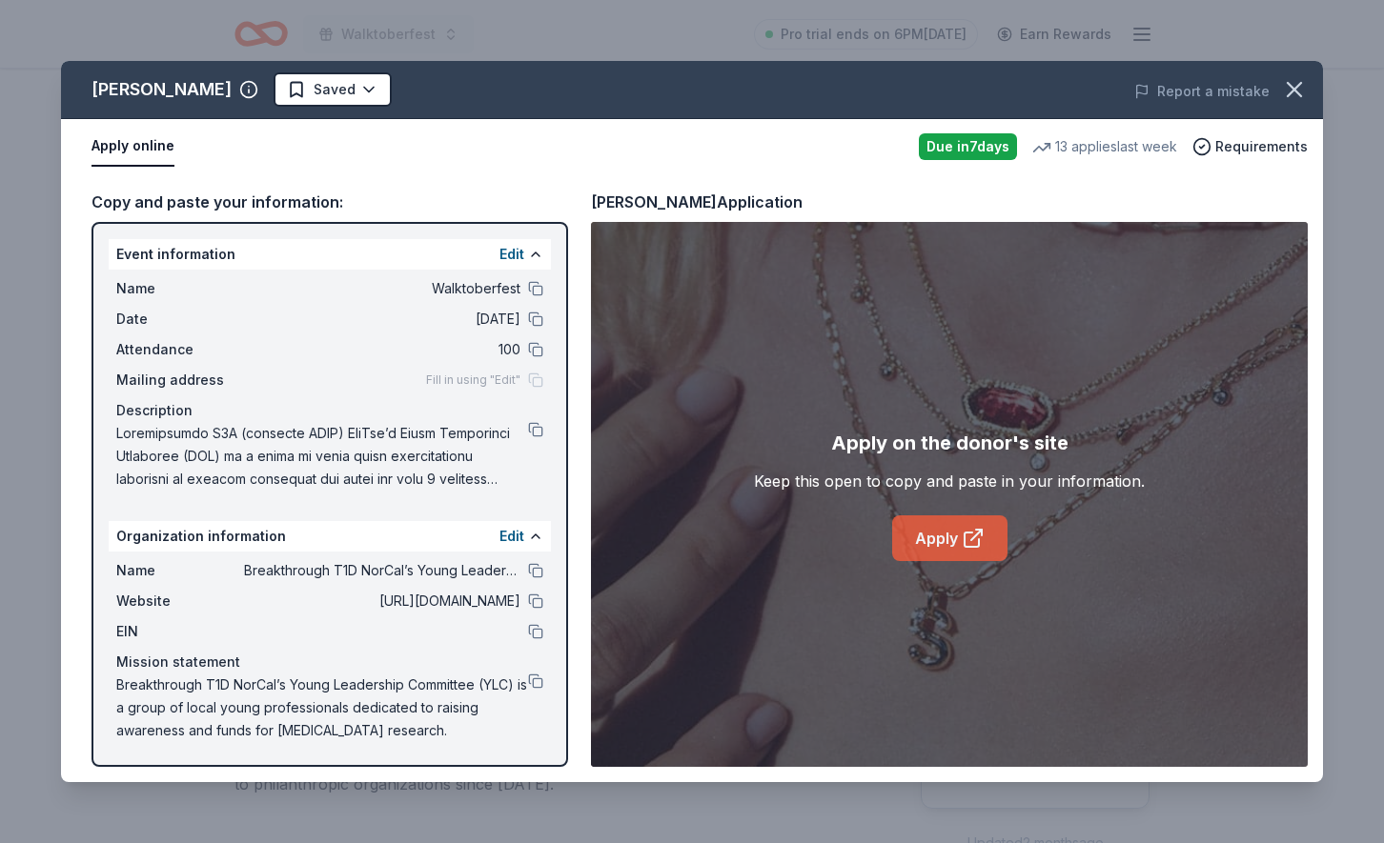  Describe the element at coordinates (1202, 91) in the screenshot. I see `button: Report a mistake` at that location.